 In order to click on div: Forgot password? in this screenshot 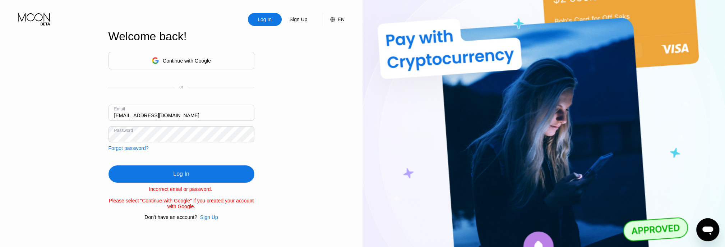, I will do `click(129, 148)`.